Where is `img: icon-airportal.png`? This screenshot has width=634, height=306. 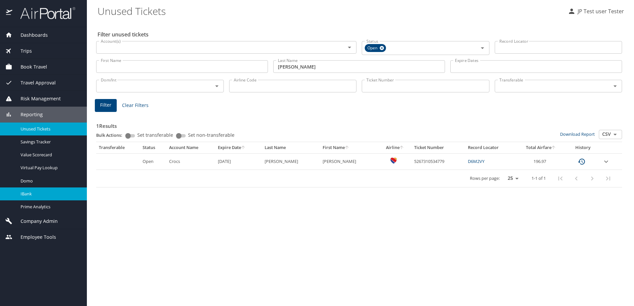 img: icon-airportal.png is located at coordinates (9, 13).